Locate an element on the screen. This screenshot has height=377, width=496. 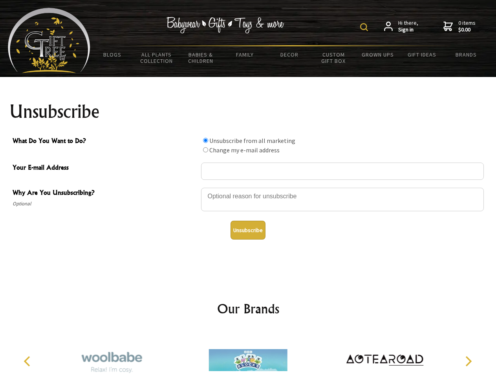
button: Previous is located at coordinates (28, 361).